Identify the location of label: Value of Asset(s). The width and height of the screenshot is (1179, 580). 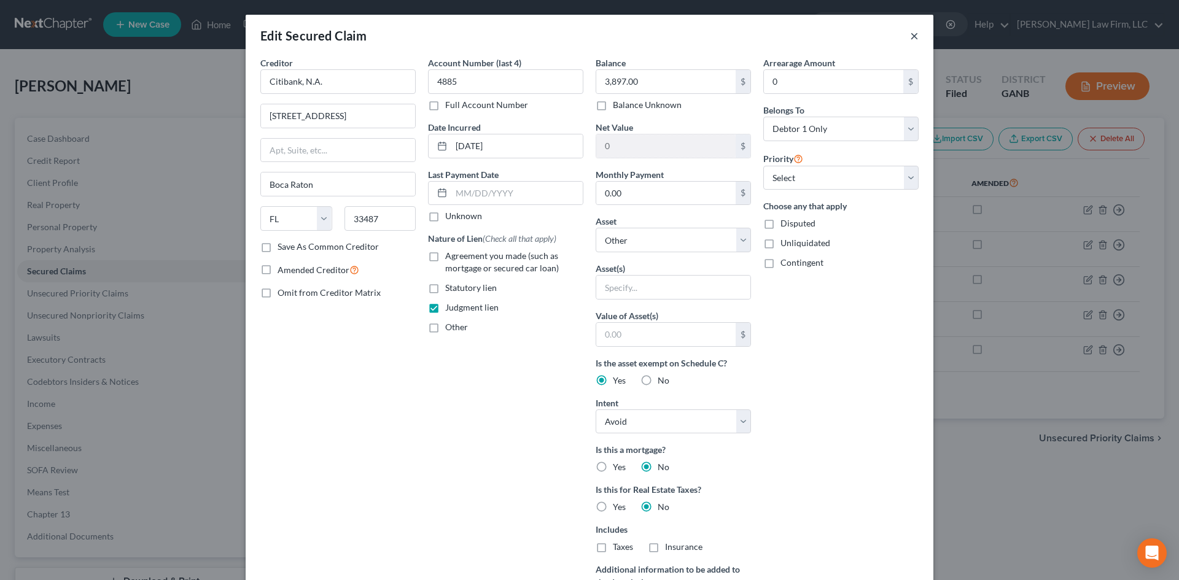
(627, 316).